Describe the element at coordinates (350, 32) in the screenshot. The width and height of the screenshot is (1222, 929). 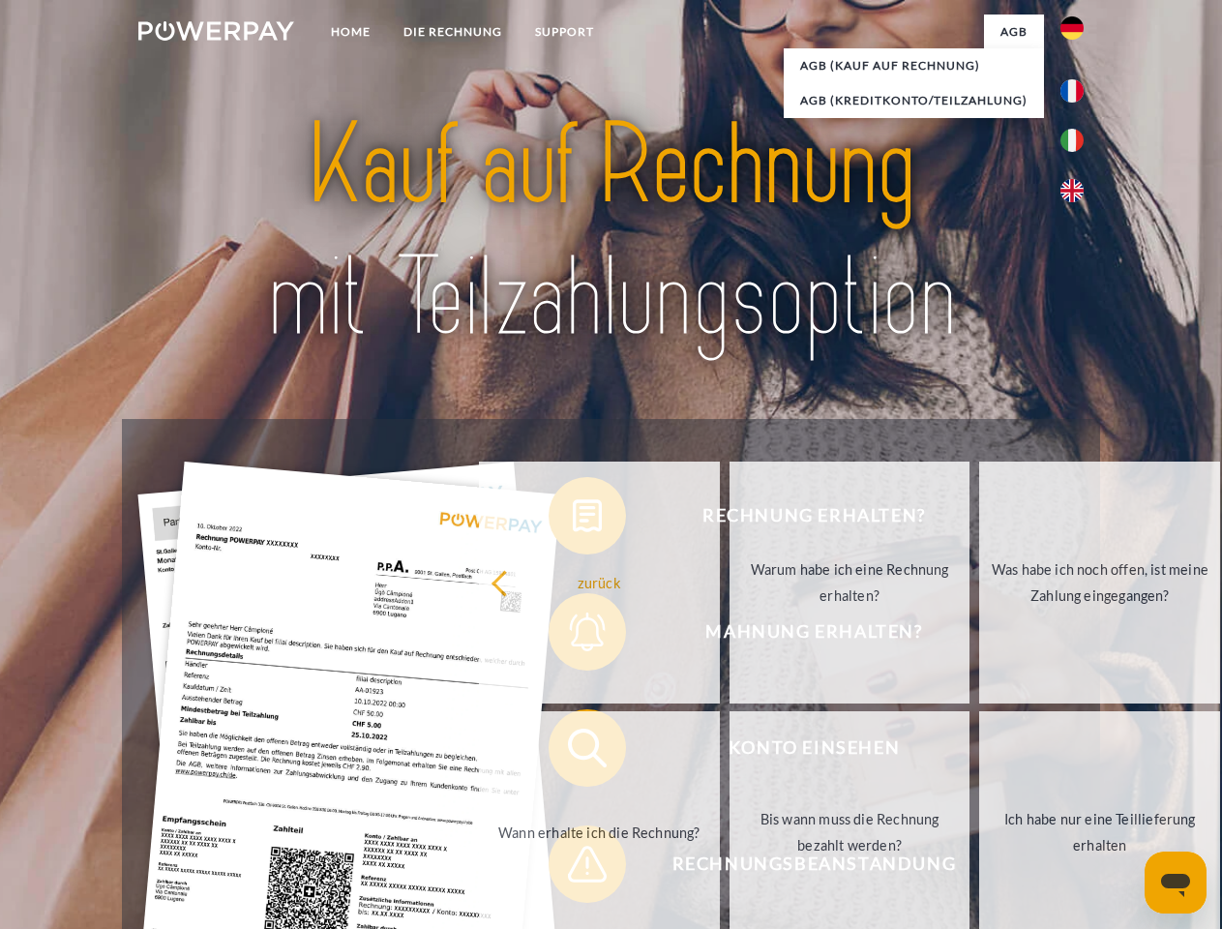
I see `a: Home` at that location.